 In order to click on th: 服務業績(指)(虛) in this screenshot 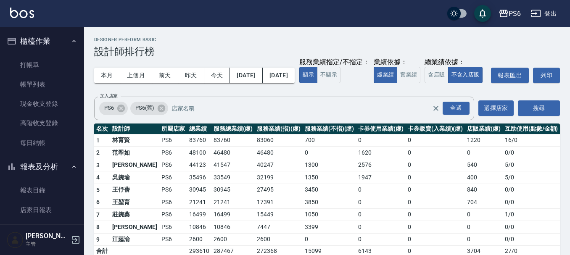, I will do `click(279, 129)`.